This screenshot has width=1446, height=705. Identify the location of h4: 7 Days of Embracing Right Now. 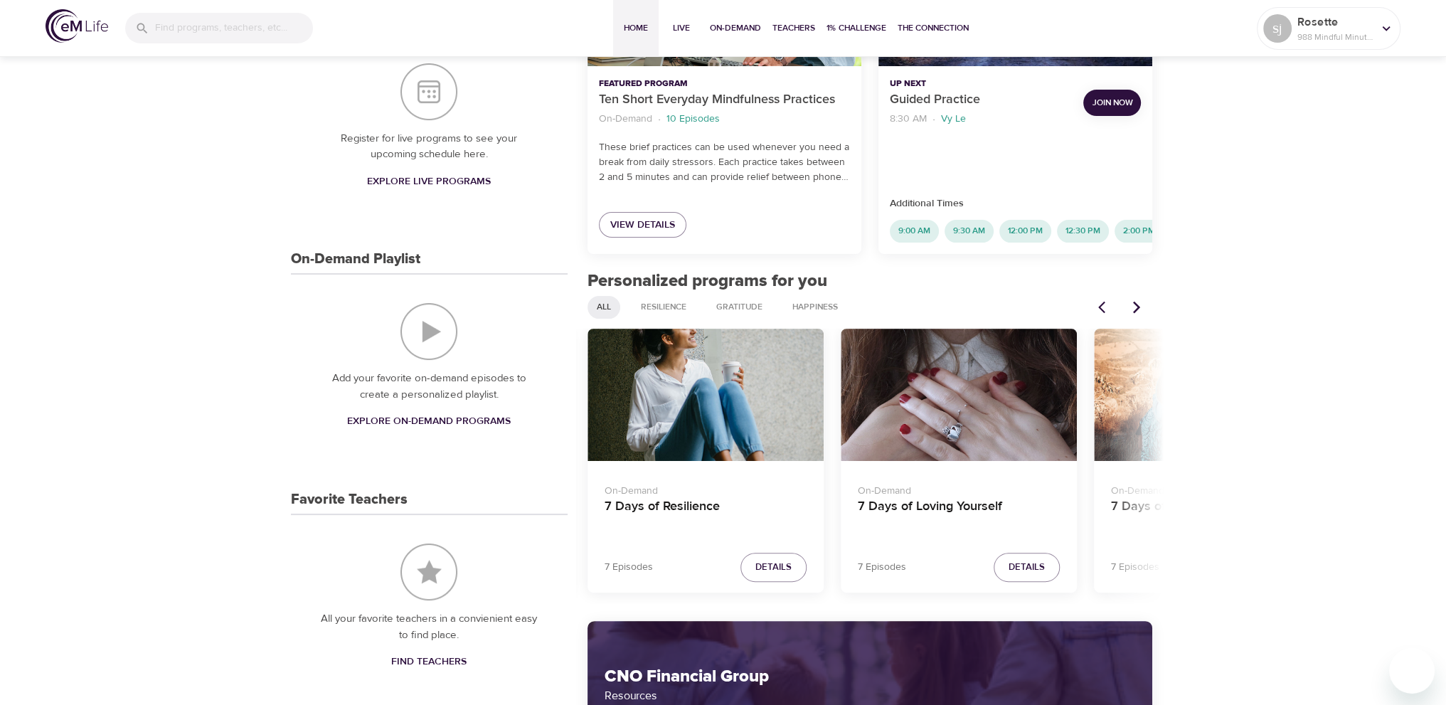
(1212, 516).